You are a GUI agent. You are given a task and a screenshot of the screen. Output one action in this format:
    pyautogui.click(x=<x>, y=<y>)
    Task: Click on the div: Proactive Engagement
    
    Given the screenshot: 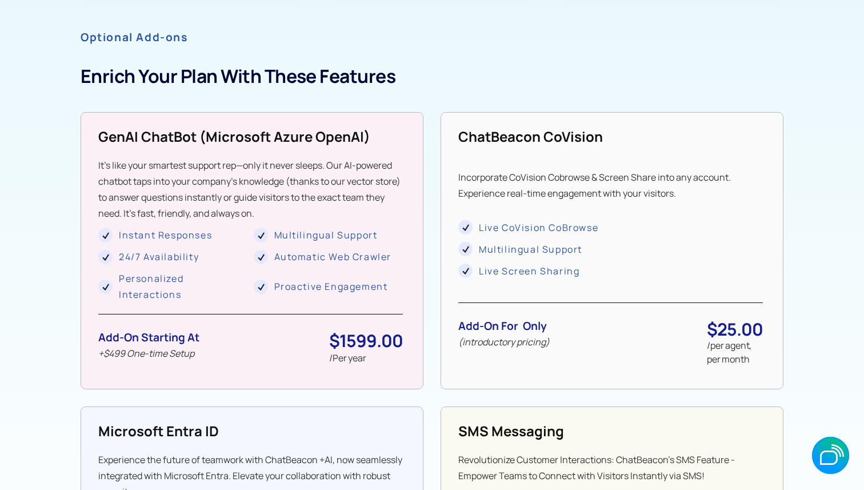 What is the action you would take?
    pyautogui.click(x=331, y=286)
    